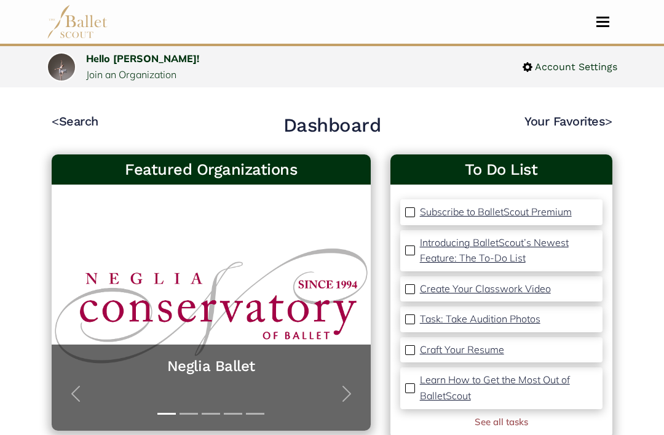 Image resolution: width=664 pixels, height=435 pixels. I want to click on a: Task: Take Audition Photos, so click(480, 319).